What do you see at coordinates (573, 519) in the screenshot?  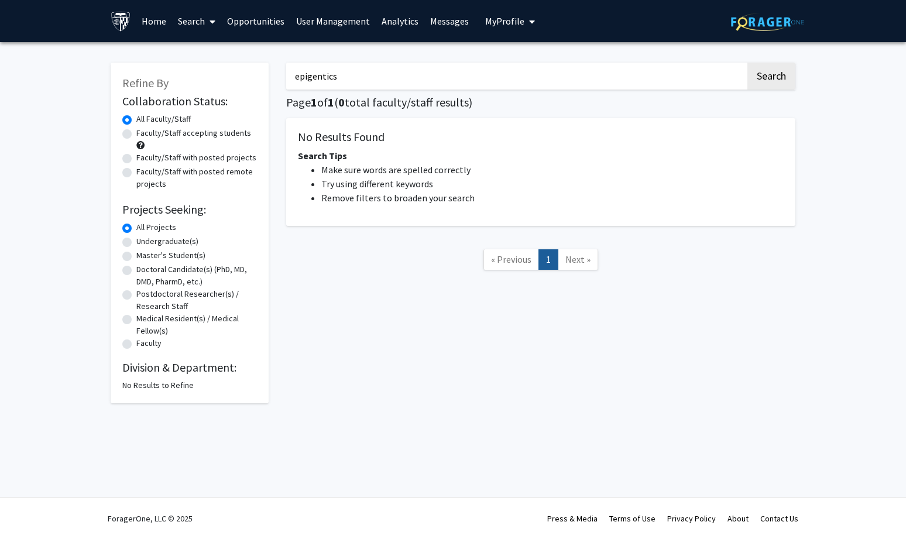 I see `a: Press & Media` at bounding box center [573, 519].